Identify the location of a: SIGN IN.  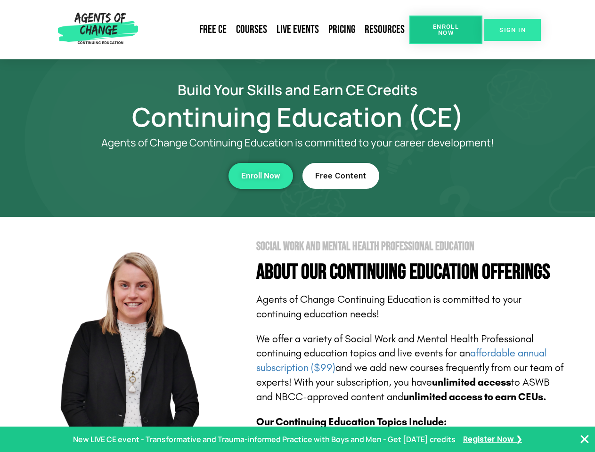
(513, 30).